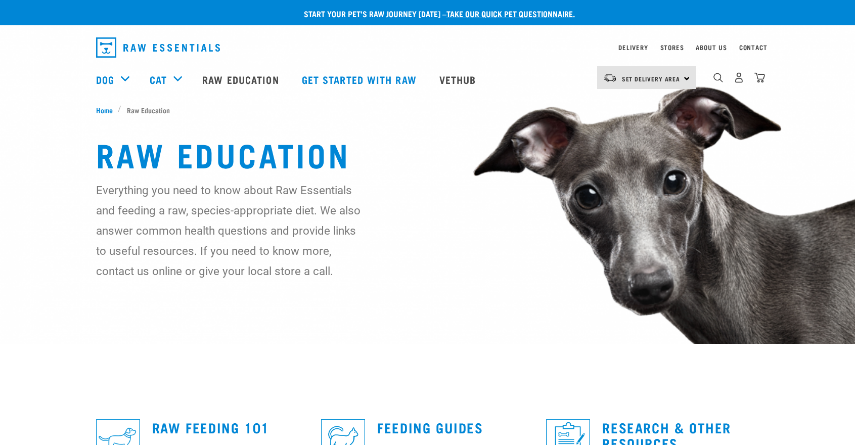 The image size is (855, 445). Describe the element at coordinates (430, 427) in the screenshot. I see `a: Feeding Guides` at that location.